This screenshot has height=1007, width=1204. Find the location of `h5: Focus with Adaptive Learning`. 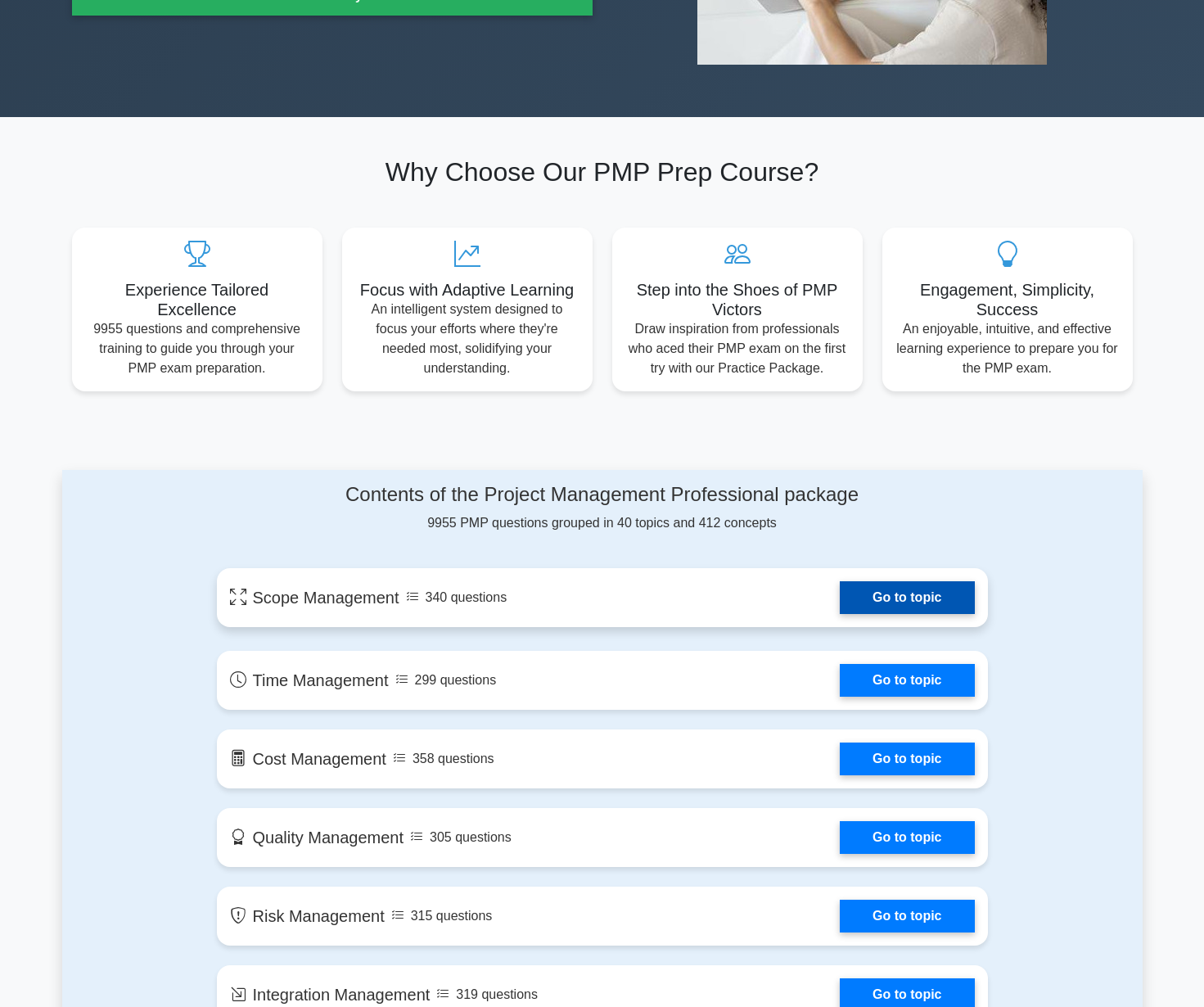

h5: Focus with Adaptive Learning is located at coordinates (467, 289).